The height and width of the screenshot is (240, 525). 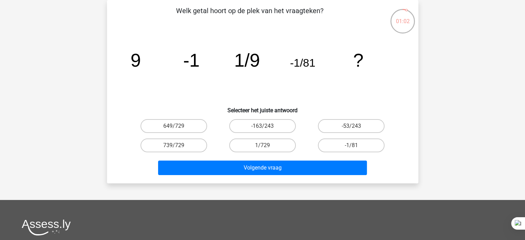 I want to click on tspan: 1/9, so click(x=247, y=60).